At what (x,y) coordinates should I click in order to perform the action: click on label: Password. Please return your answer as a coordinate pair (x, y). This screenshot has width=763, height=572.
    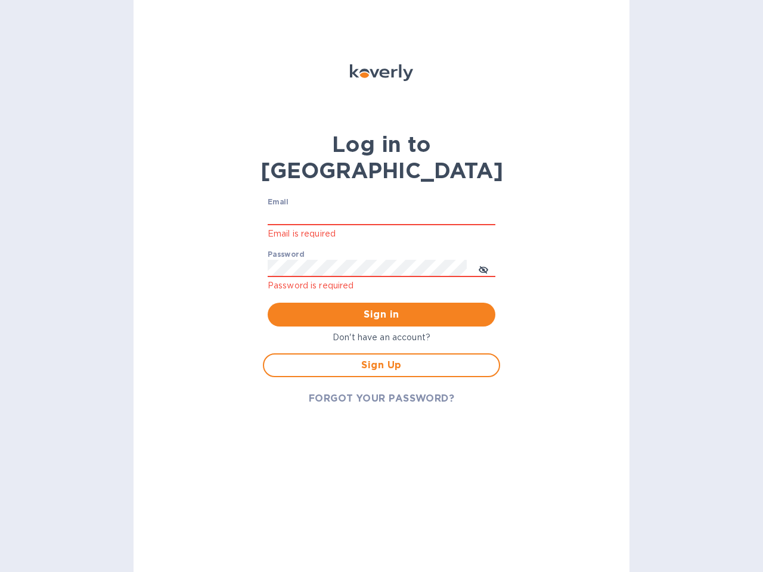
    Looking at the image, I should click on (285, 254).